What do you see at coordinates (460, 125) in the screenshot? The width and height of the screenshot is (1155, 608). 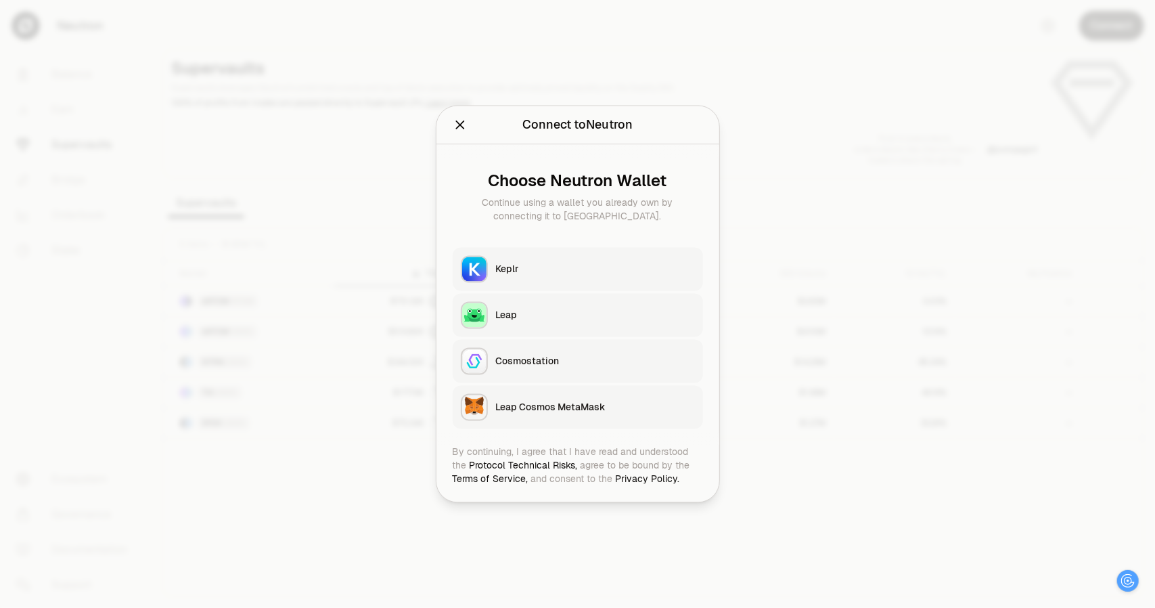 I see `button: Close` at bounding box center [460, 125].